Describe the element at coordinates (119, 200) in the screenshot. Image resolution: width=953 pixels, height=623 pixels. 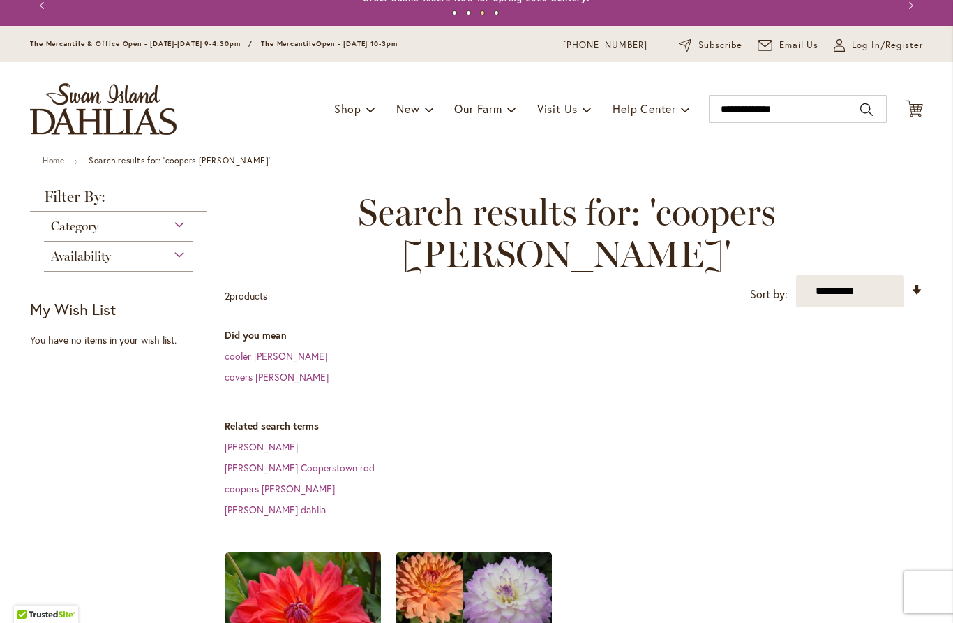
I see `strong: Filter By:` at that location.